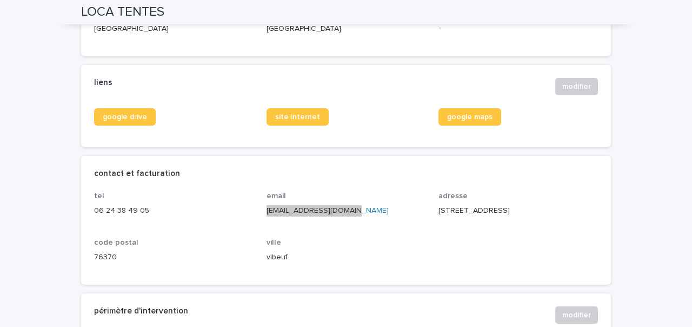 Image resolution: width=692 pixels, height=327 pixels. Describe the element at coordinates (174, 210) in the screenshot. I see `p: 06 24 38 49 05` at that location.